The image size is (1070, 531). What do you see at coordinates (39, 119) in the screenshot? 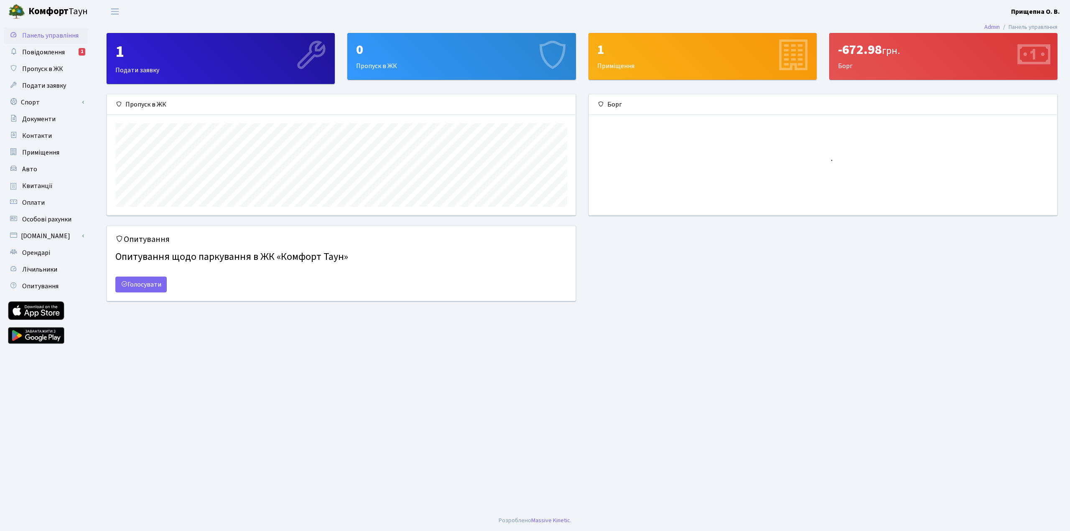
I see `span: Документи` at bounding box center [39, 119].